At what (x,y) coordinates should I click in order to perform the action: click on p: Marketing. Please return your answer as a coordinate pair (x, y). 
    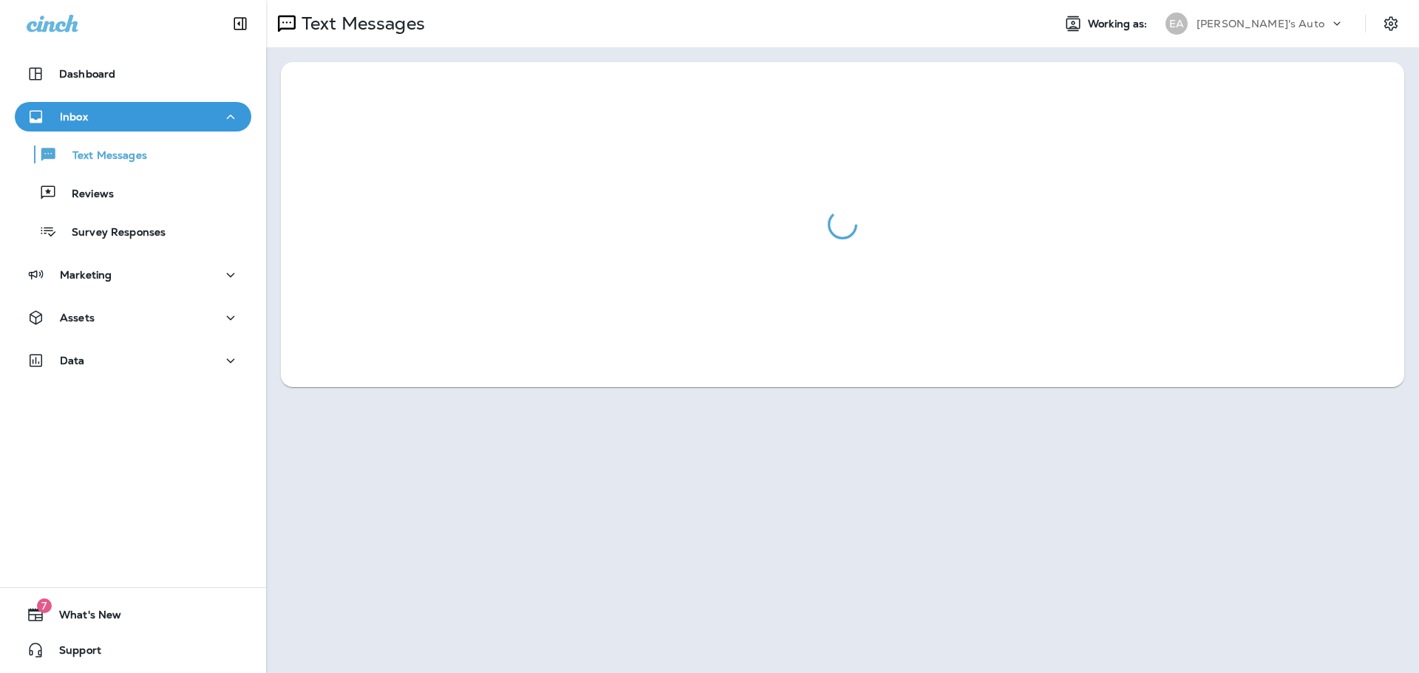
    Looking at the image, I should click on (86, 275).